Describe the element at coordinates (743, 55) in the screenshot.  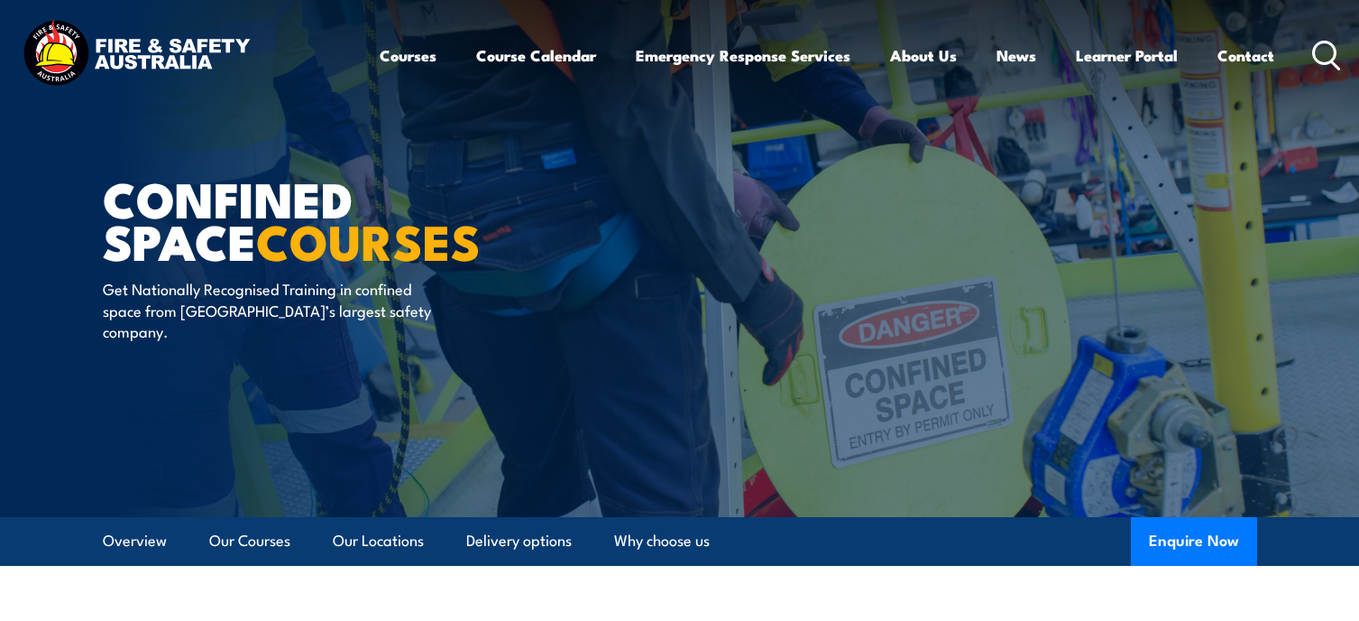
I see `a: Emergency Response Services` at that location.